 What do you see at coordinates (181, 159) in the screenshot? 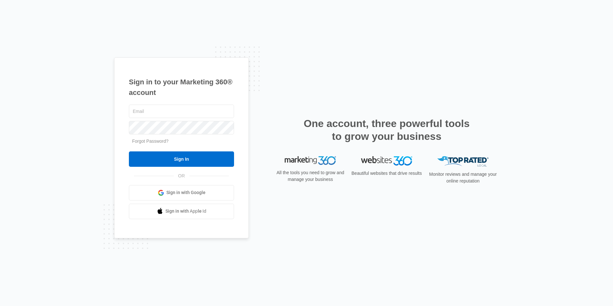
I see `input: Sign In` at bounding box center [181, 159].